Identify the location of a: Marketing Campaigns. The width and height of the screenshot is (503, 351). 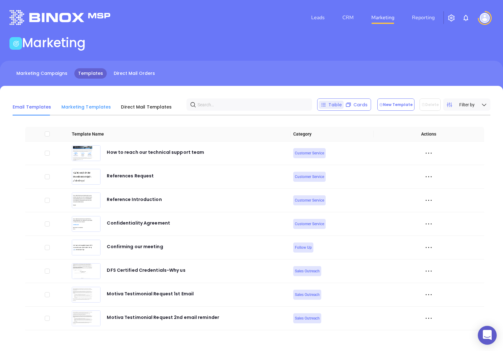
(42, 73).